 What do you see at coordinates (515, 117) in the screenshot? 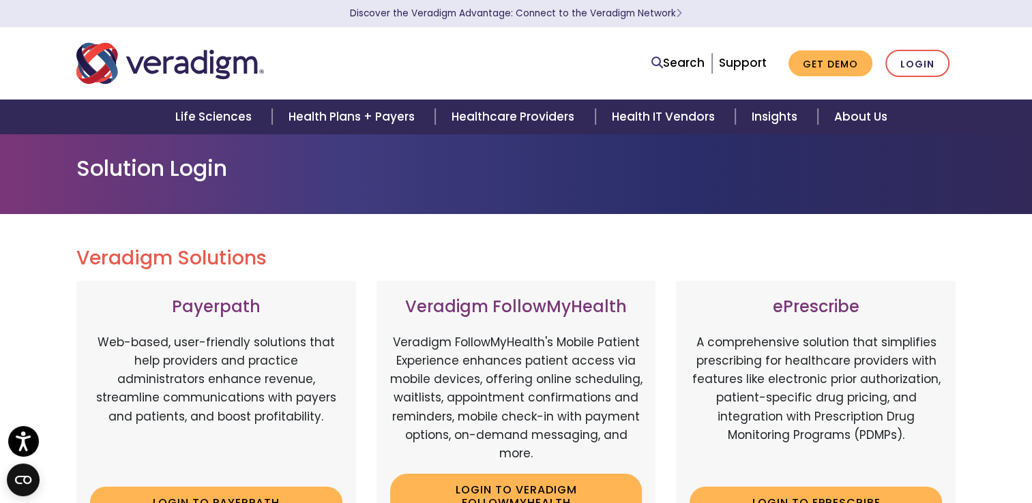
I see `a: Healthcare Providers` at bounding box center [515, 117].